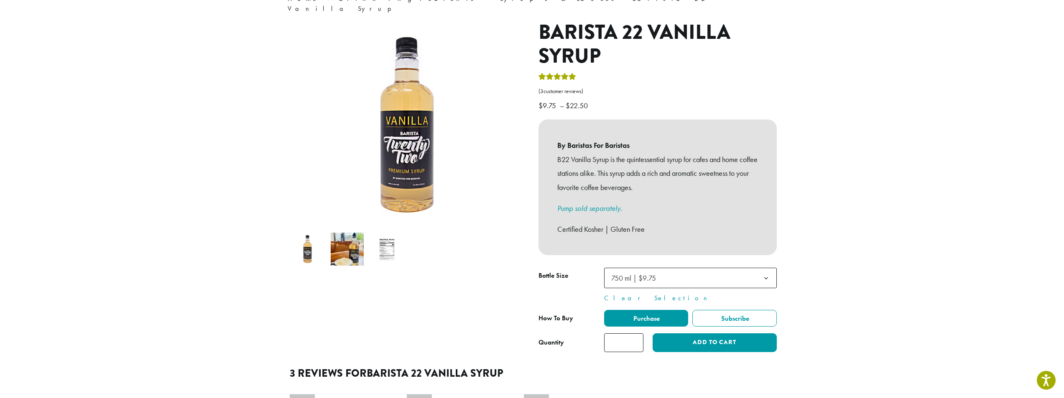 Image resolution: width=1064 pixels, height=398 pixels. What do you see at coordinates (715, 343) in the screenshot?
I see `button: Add to cart` at bounding box center [715, 343].